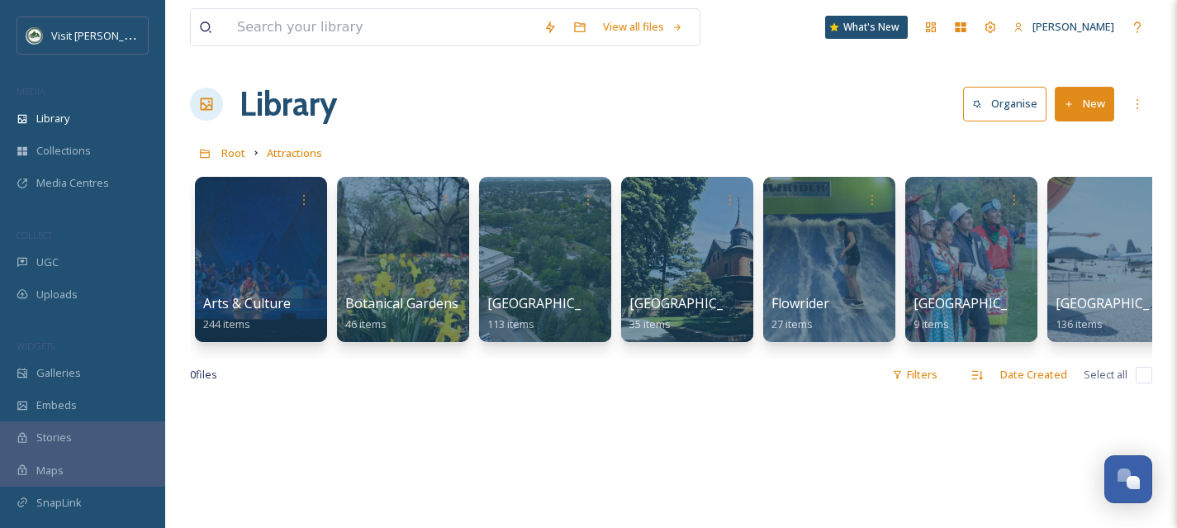 This screenshot has height=528, width=1177. Describe the element at coordinates (64, 150) in the screenshot. I see `span: Collections` at that location.